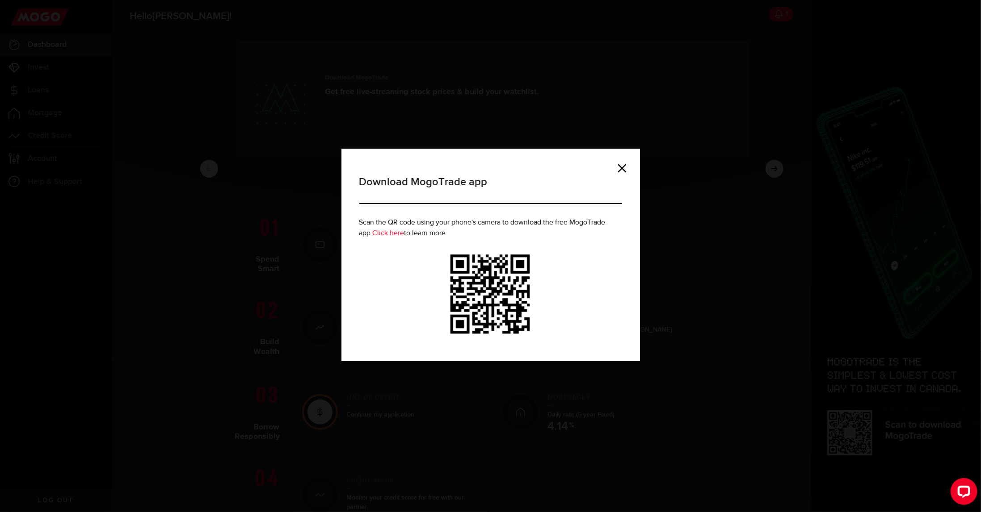  Describe the element at coordinates (21, 17) in the screenshot. I see `button: Open LiveChat chat widget` at that location.